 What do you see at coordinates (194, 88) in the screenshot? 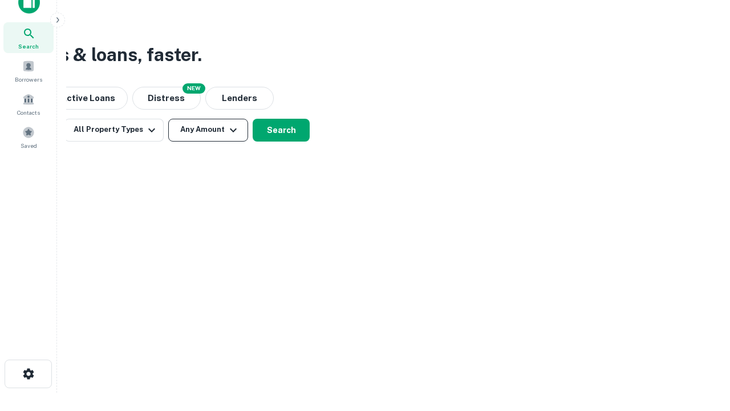
I see `div: NEW` at bounding box center [194, 88].